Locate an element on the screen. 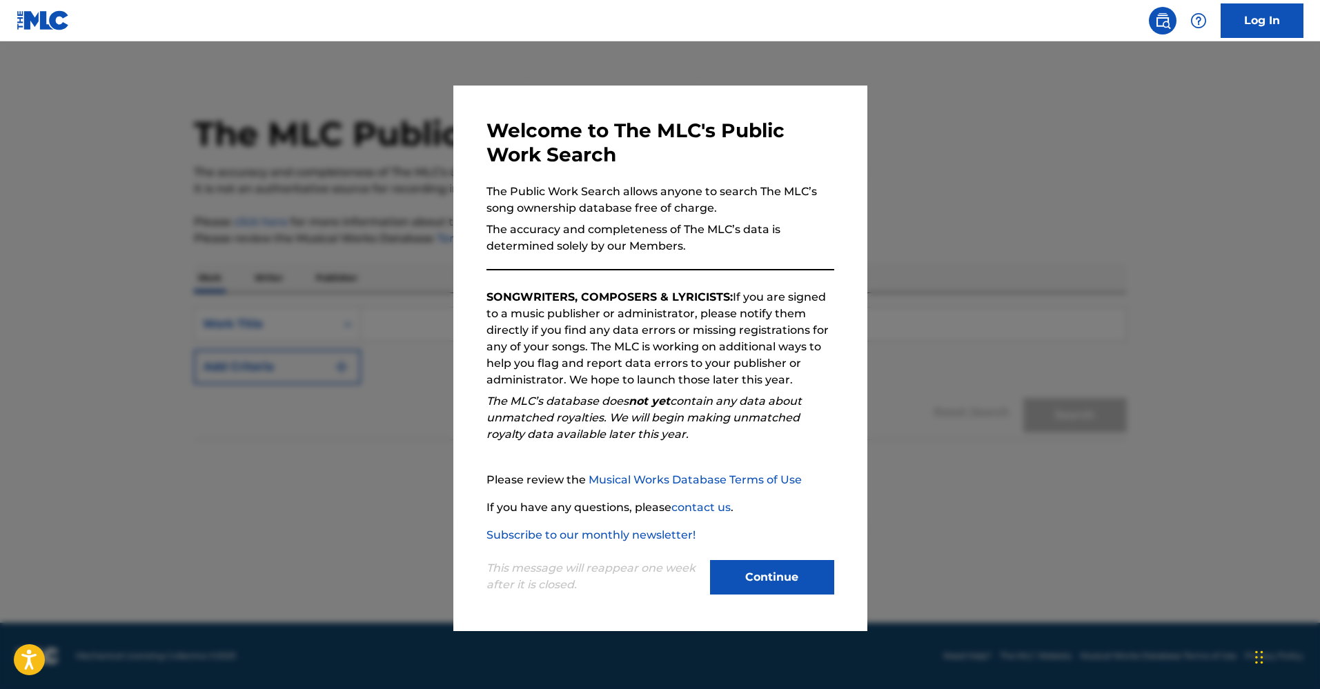  em: The MLC’s database does contain any data about unmatched royalties. We will begin making unmatche... is located at coordinates (644, 417).